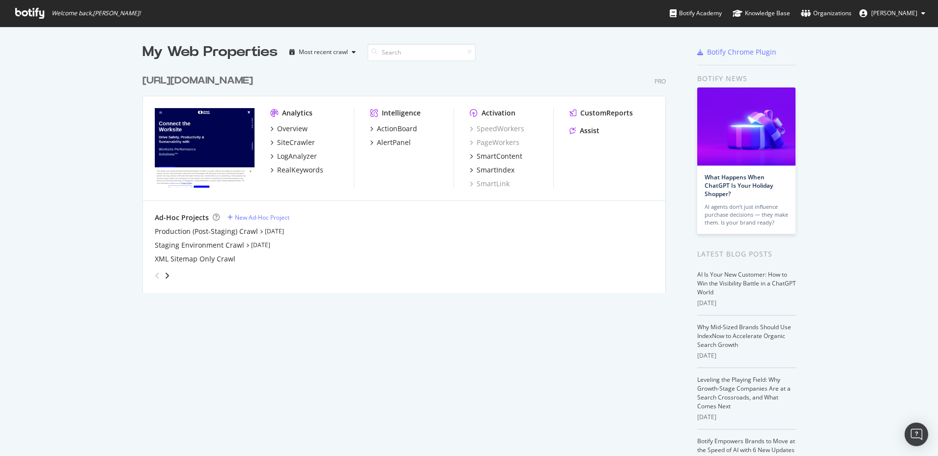 The height and width of the screenshot is (456, 938). Describe the element at coordinates (292, 142) in the screenshot. I see `a: SiteCrawler` at that location.